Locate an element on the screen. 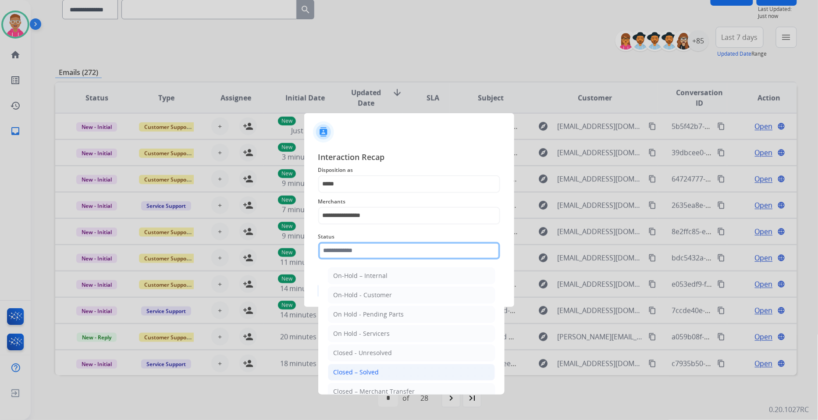 Image resolution: width=818 pixels, height=420 pixels. div: Closed – Solved is located at coordinates (356, 372).